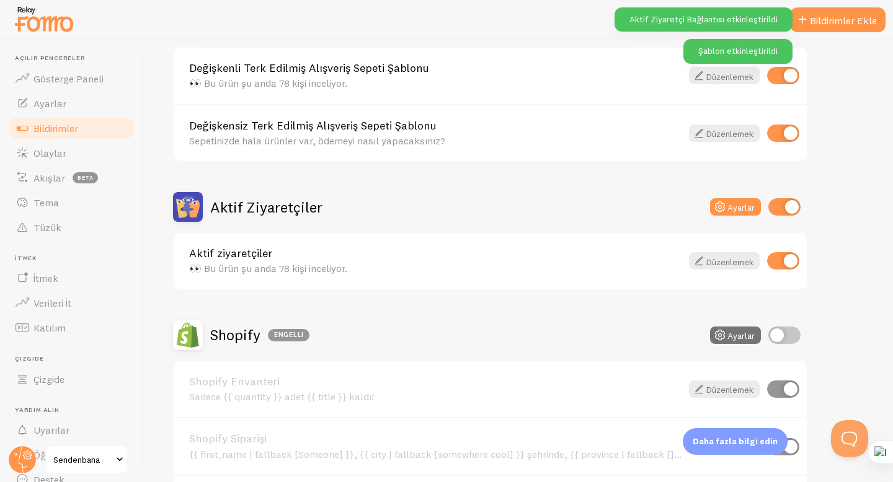 Image resolution: width=893 pixels, height=482 pixels. Describe the element at coordinates (735, 442) in the screenshot. I see `font: Daha fazla bilgi edin` at that location.